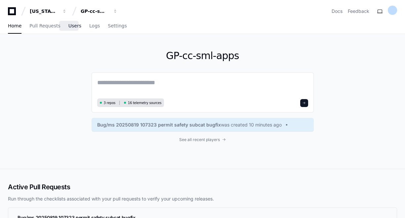 The width and height of the screenshot is (405, 218). I want to click on div: GP-cc-sml-apps, so click(95, 11).